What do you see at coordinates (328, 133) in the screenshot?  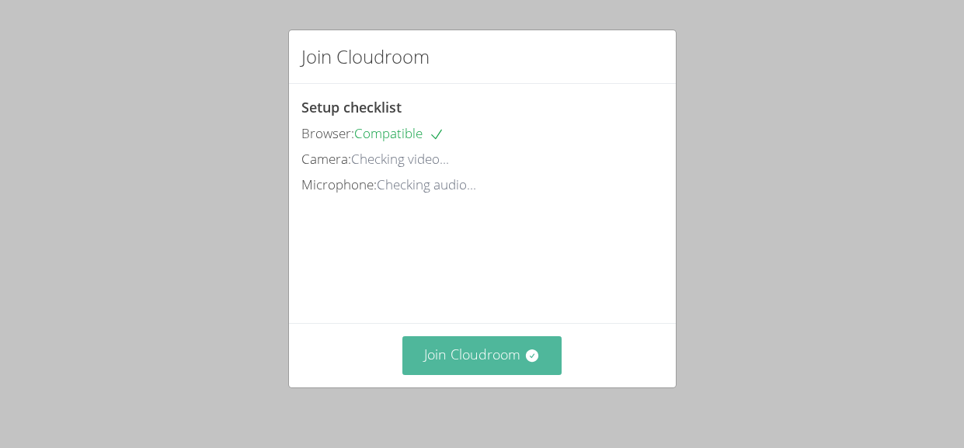 I see `span: Browser:` at bounding box center [328, 133].